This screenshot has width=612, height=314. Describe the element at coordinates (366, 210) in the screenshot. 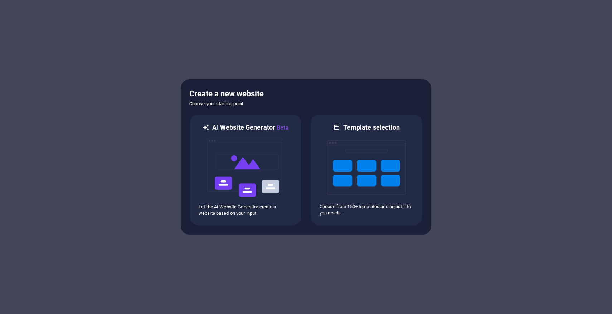

I see `p: Choose from 150+ templates and adjust it to you needs.` at that location.